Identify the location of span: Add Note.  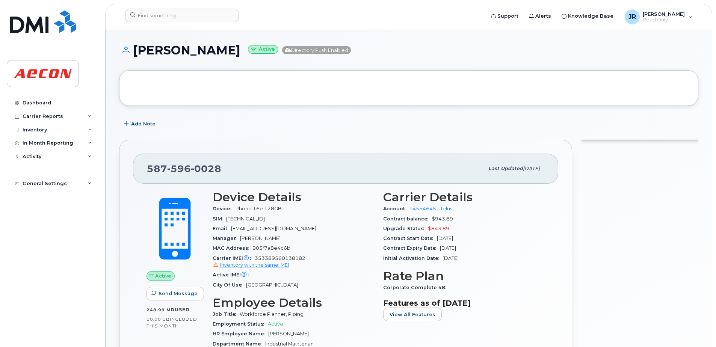
(143, 124).